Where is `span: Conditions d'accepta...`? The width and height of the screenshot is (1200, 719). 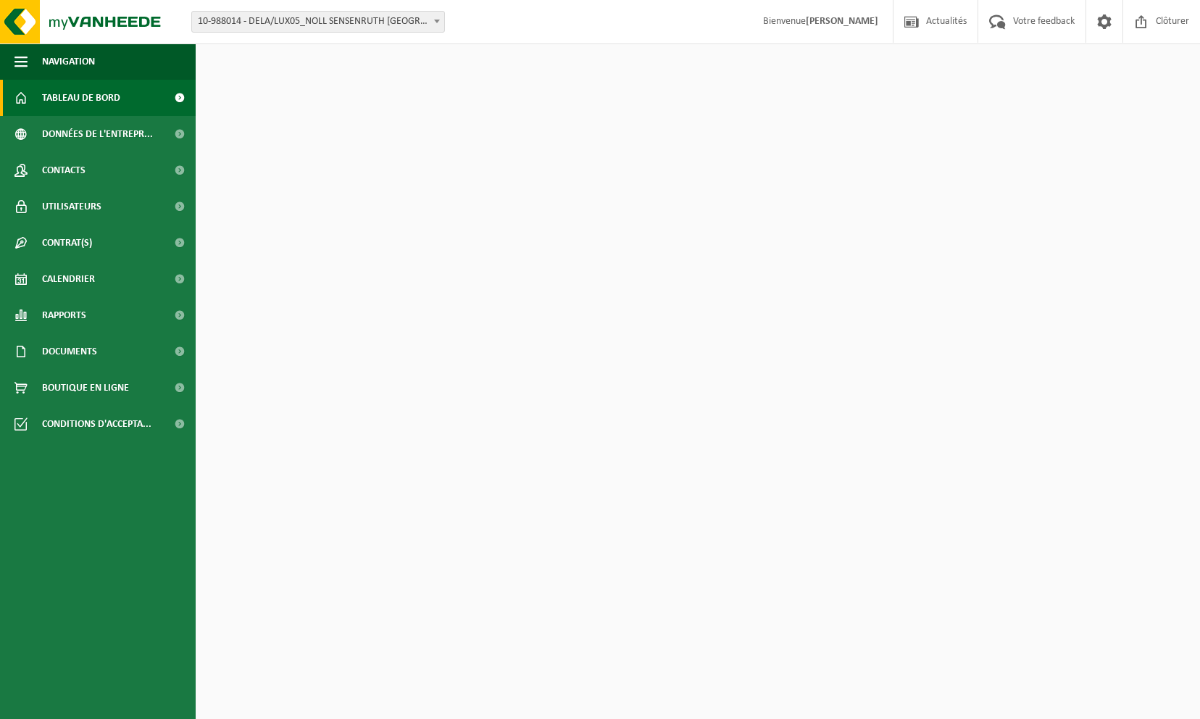
span: Conditions d'accepta... is located at coordinates (96, 424).